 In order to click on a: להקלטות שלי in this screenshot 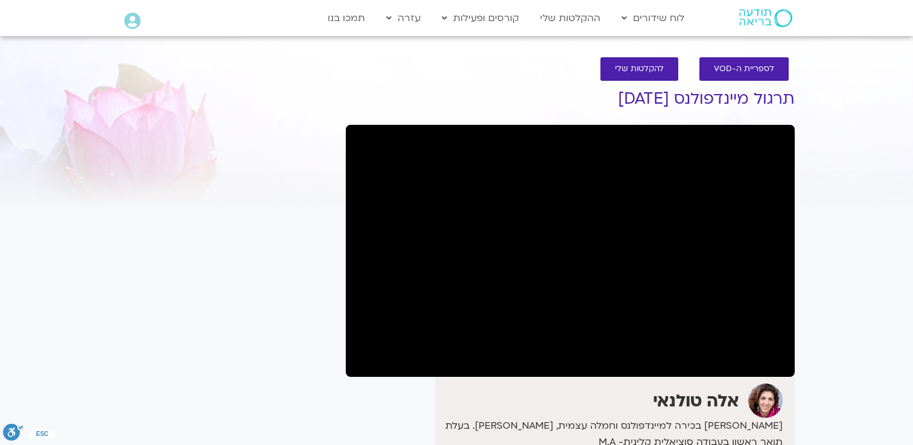, I will do `click(639, 69)`.